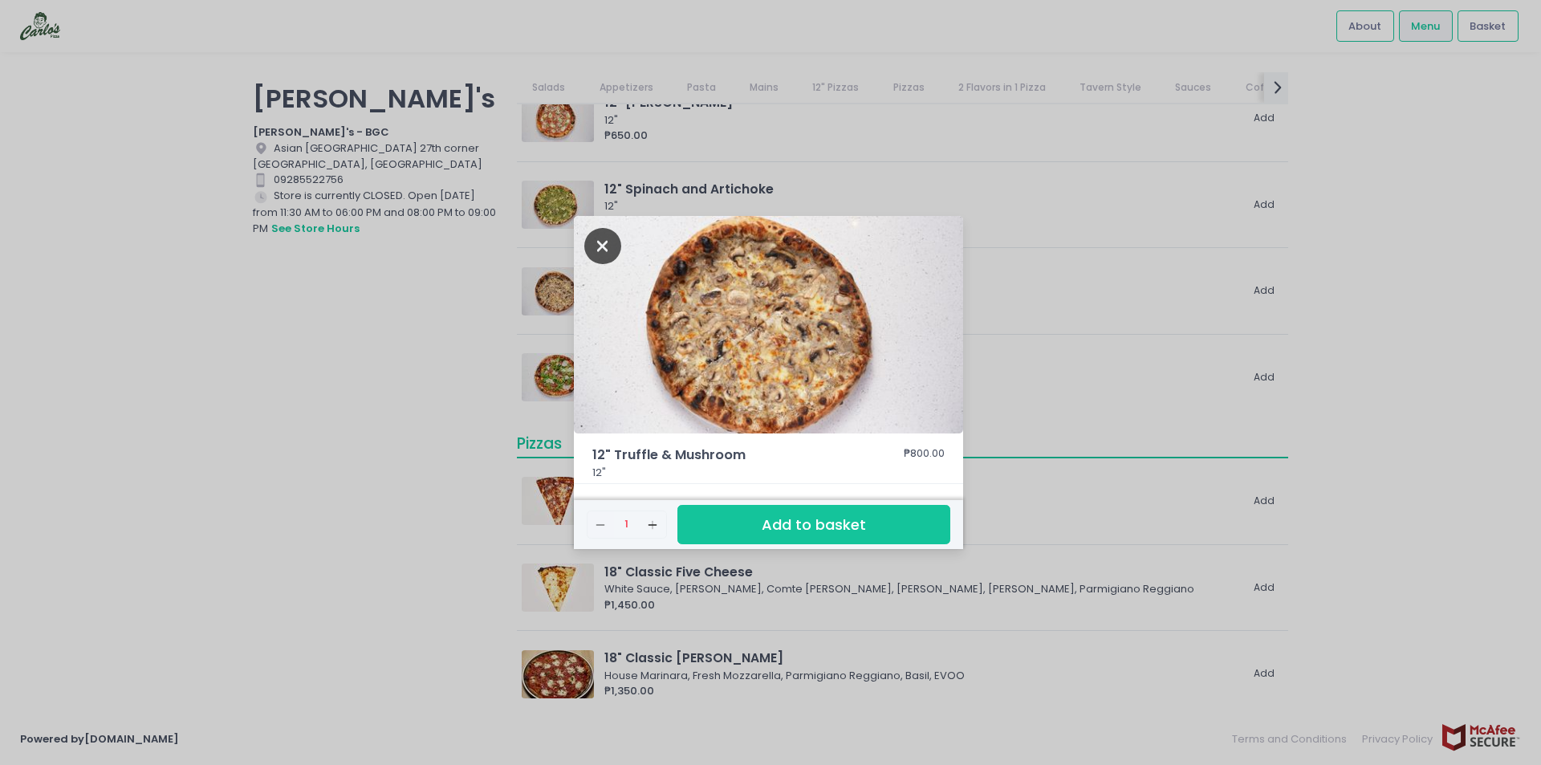 Image resolution: width=1541 pixels, height=765 pixels. What do you see at coordinates (814, 524) in the screenshot?
I see `button: Add to basket` at bounding box center [814, 524].